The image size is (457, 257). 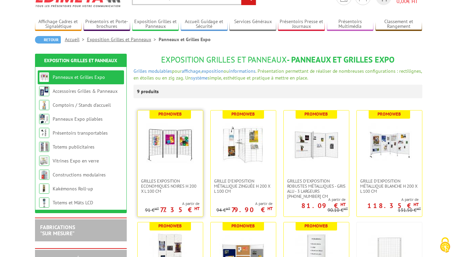 What do you see at coordinates (76, 39) in the screenshot?
I see `a: Accueil` at bounding box center [76, 39].